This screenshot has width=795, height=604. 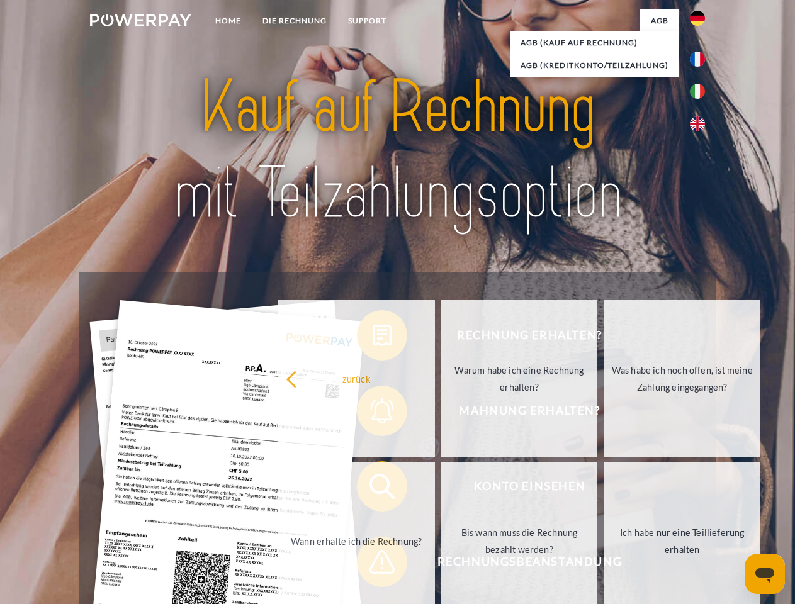 What do you see at coordinates (356, 378) in the screenshot?
I see `div: zurück` at bounding box center [356, 378].